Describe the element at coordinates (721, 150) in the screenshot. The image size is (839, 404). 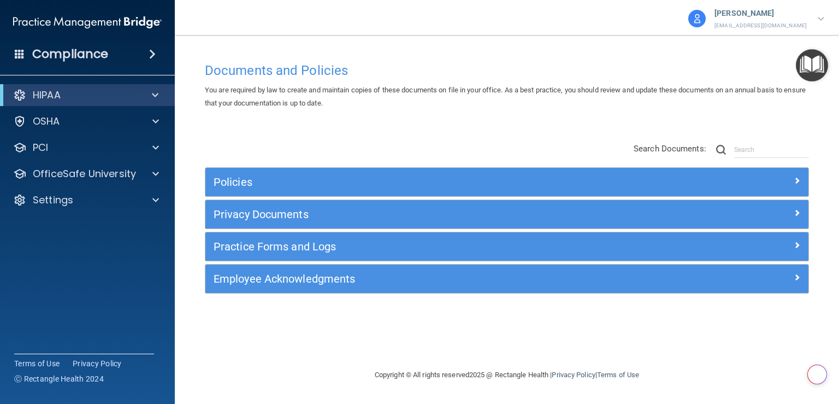
I see `img: ic-search.3b580494.png` at that location.